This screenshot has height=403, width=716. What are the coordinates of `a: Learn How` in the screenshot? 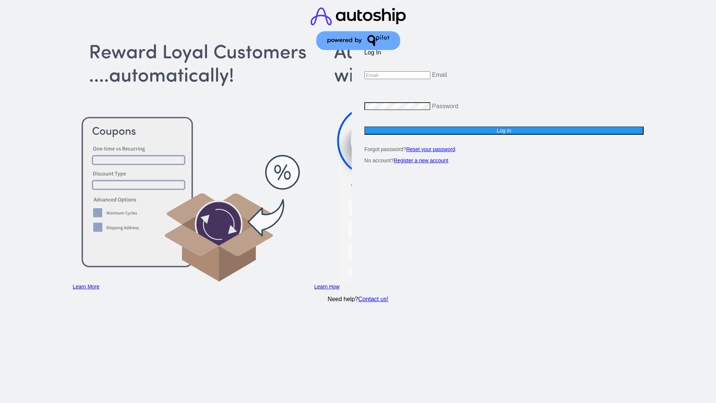 It's located at (327, 286).